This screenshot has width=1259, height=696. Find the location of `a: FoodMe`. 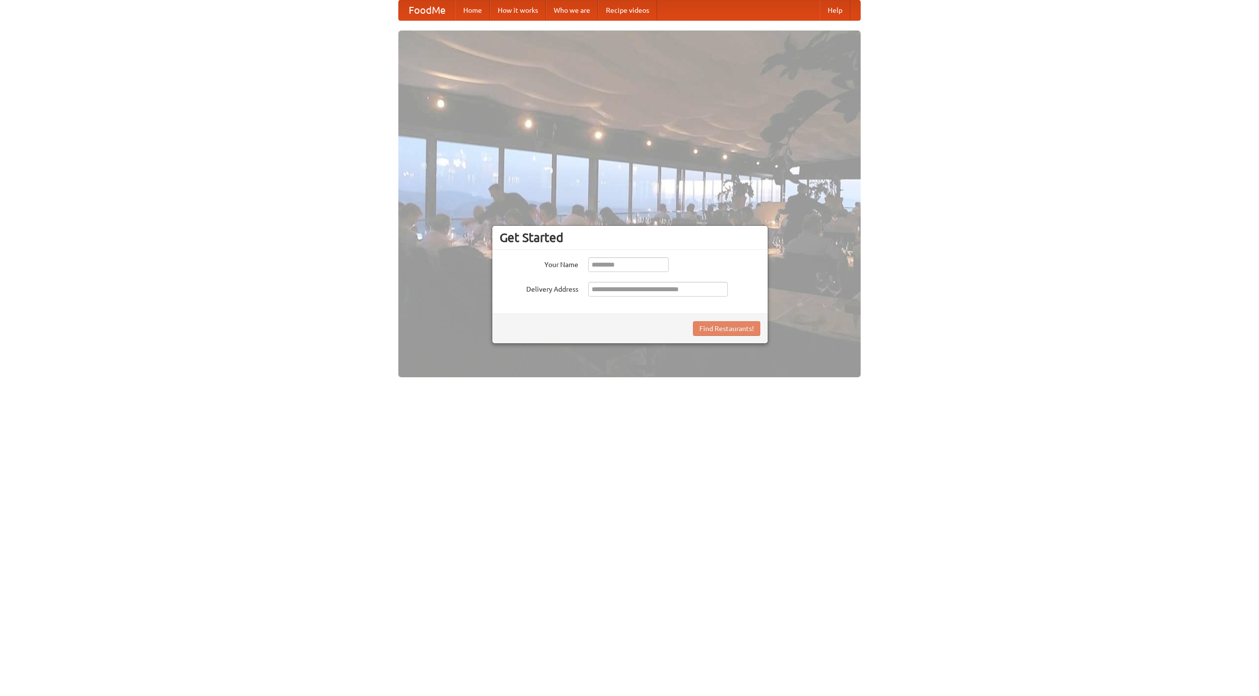

a: FoodMe is located at coordinates (427, 10).